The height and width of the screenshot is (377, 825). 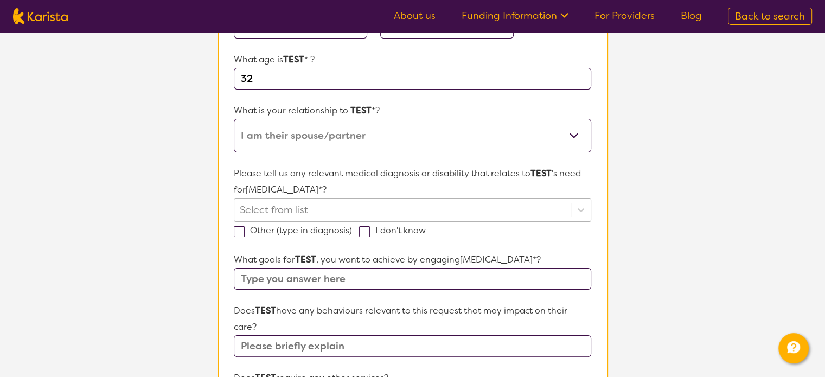 What do you see at coordinates (794, 348) in the screenshot?
I see `button: Channel Menu` at bounding box center [794, 348].